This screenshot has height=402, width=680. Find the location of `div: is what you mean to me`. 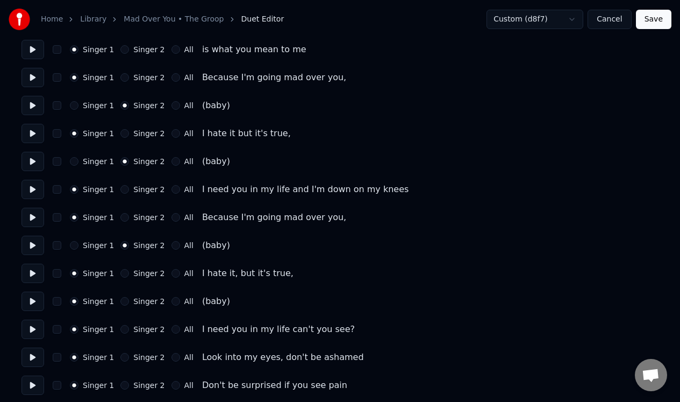

div: is what you mean to me is located at coordinates (254, 49).